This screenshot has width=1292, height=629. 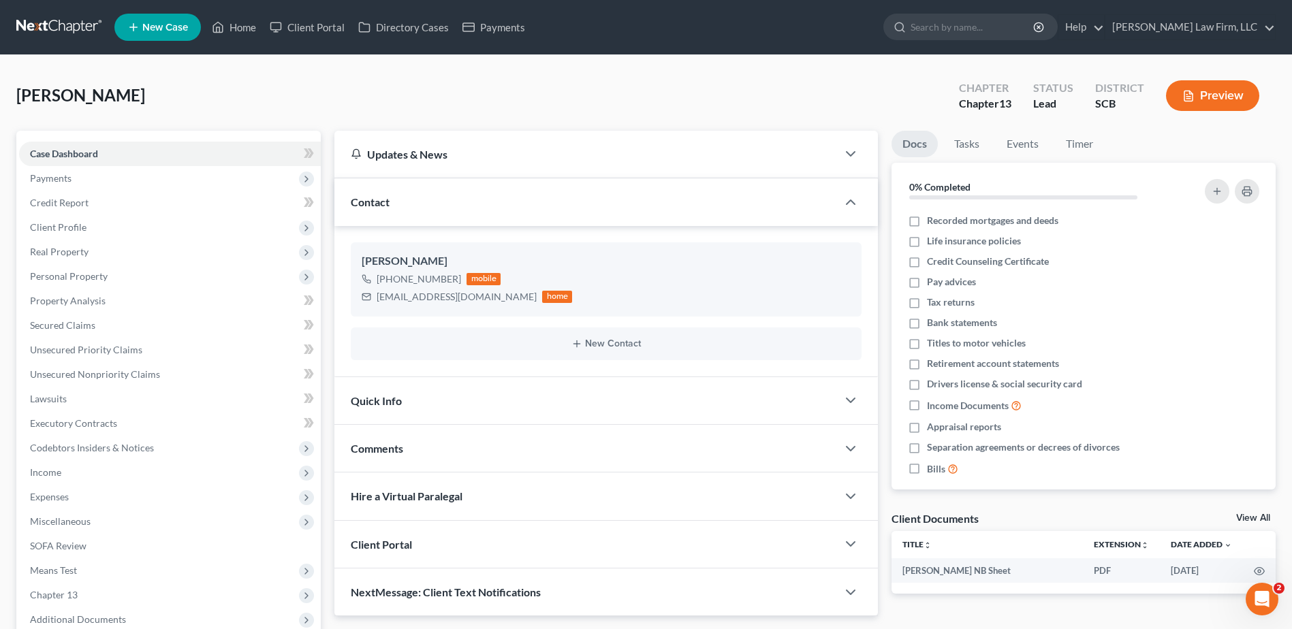 I want to click on span: Income Documents, so click(x=968, y=406).